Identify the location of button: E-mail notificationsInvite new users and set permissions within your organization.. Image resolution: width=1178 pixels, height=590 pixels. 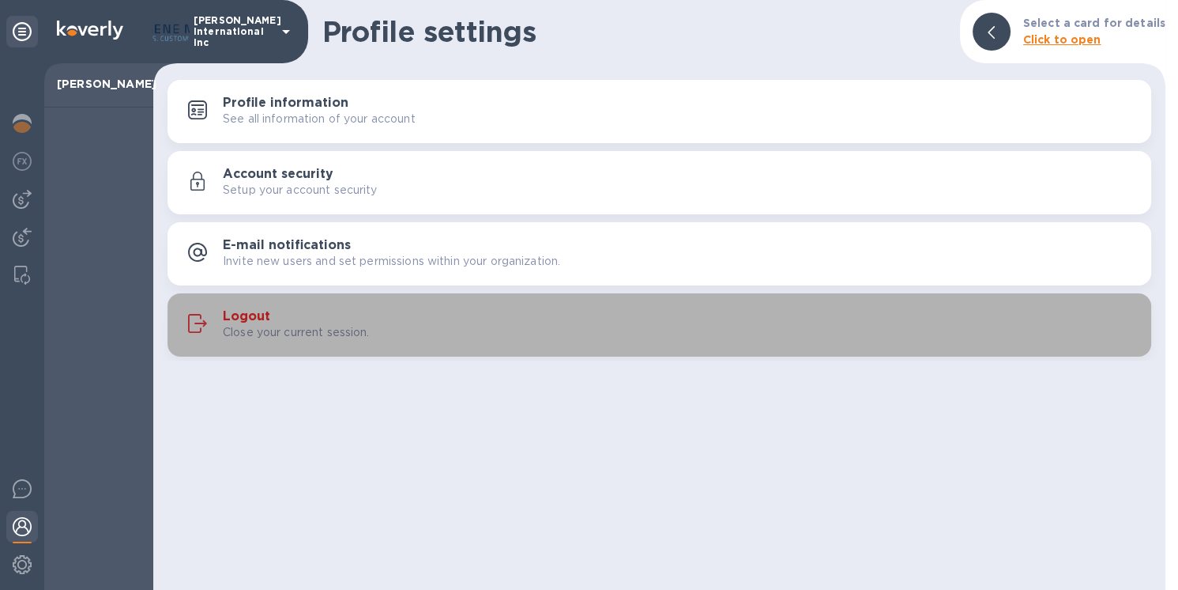
(659, 254).